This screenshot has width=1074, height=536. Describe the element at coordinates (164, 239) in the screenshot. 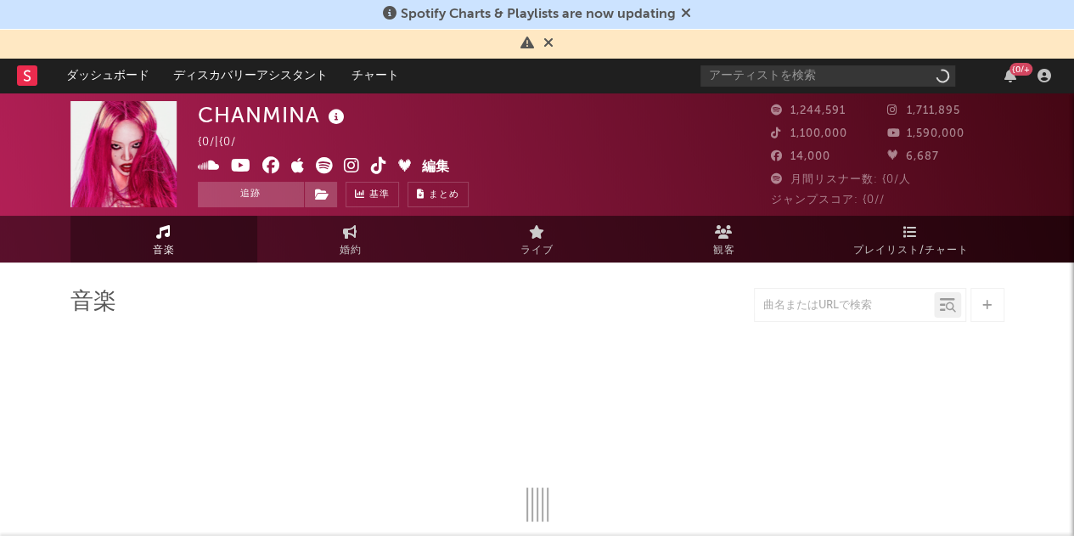

I see `a: 音楽` at that location.